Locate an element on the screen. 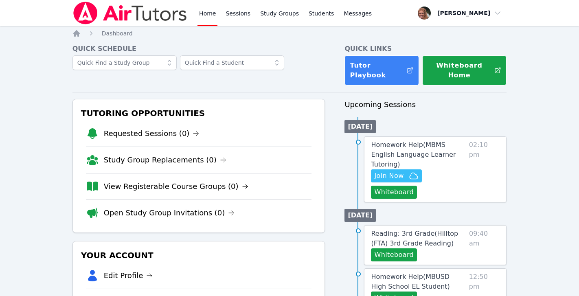 The height and width of the screenshot is (296, 579). img: Air Tutors is located at coordinates (130, 13).